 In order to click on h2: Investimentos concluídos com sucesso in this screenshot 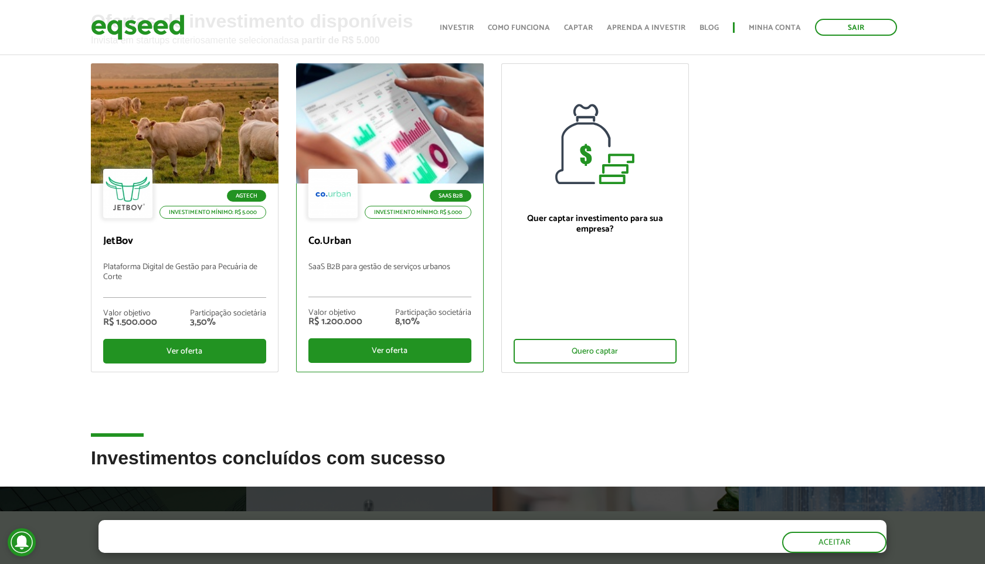, I will do `click(493, 467)`.